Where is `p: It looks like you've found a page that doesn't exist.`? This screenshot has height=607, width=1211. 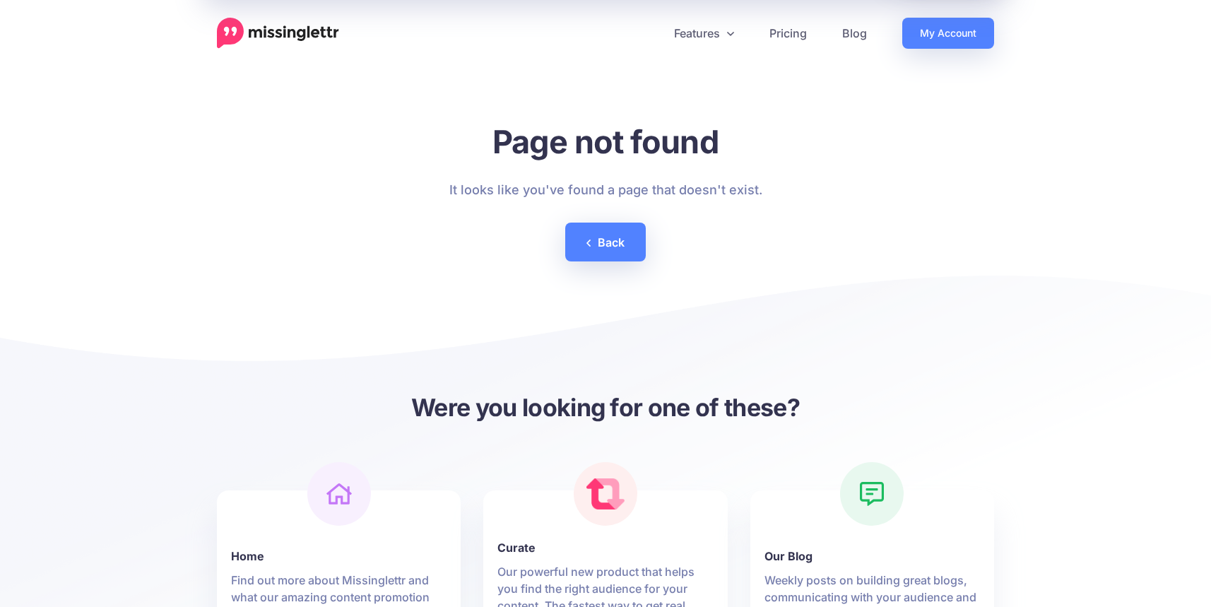 p: It looks like you've found a page that doesn't exist. is located at coordinates (605, 190).